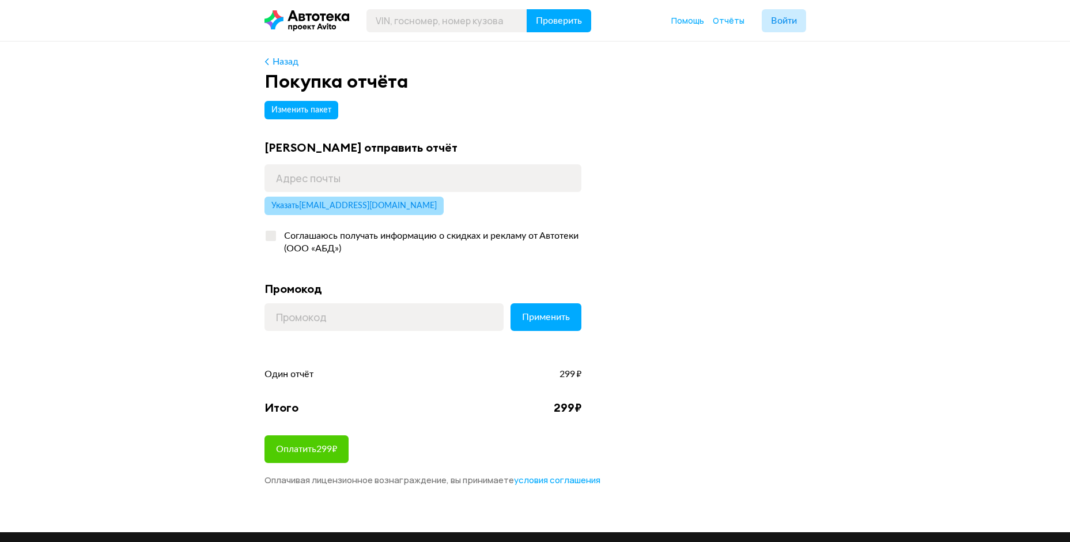  What do you see at coordinates (571, 374) in the screenshot?
I see `span: 299 ₽` at bounding box center [571, 374].